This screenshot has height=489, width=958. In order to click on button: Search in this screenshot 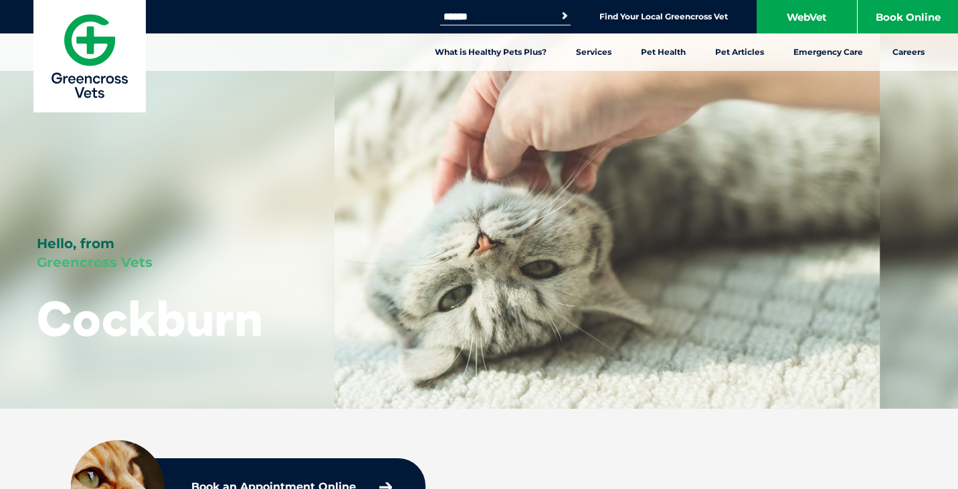, I will do `click(565, 16)`.